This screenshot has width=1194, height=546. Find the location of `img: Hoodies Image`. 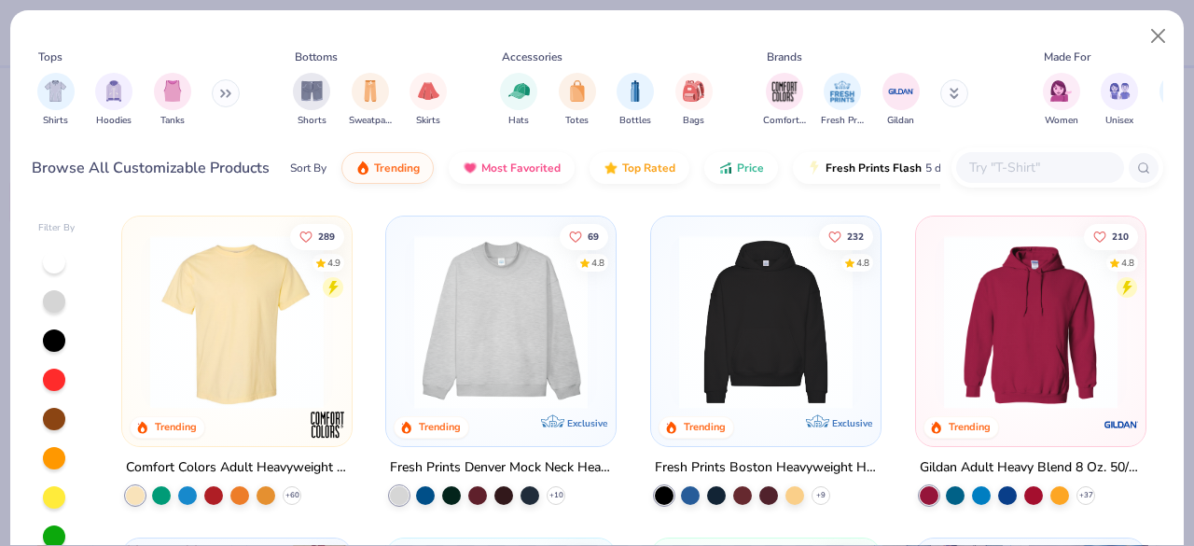

img: Hoodies Image is located at coordinates (114, 90).